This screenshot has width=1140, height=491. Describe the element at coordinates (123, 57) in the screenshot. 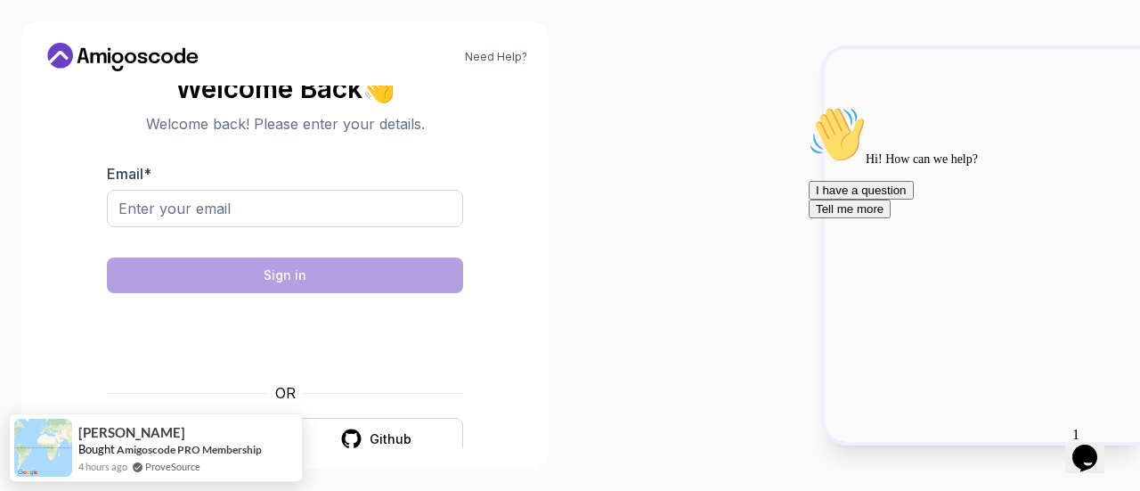

I see `a: Home link` at that location.